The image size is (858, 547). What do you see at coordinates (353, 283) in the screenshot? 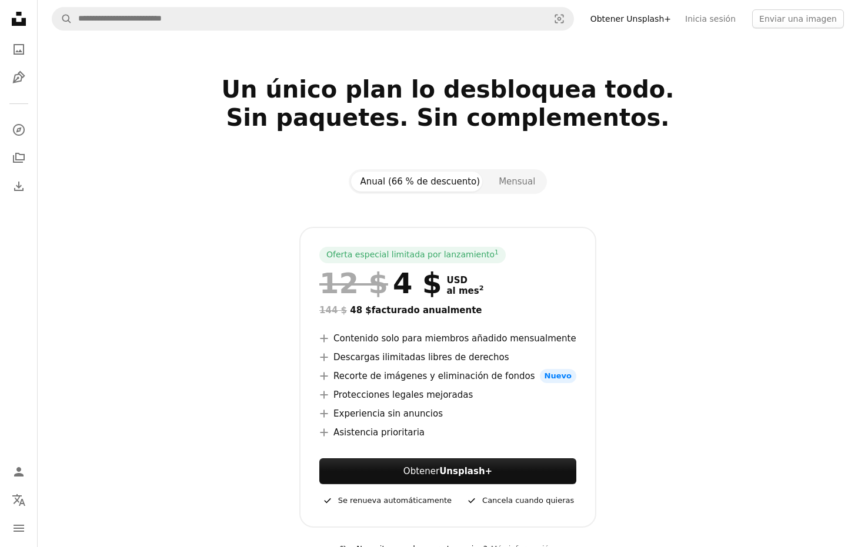
I see `span: 12 $` at bounding box center [353, 283].